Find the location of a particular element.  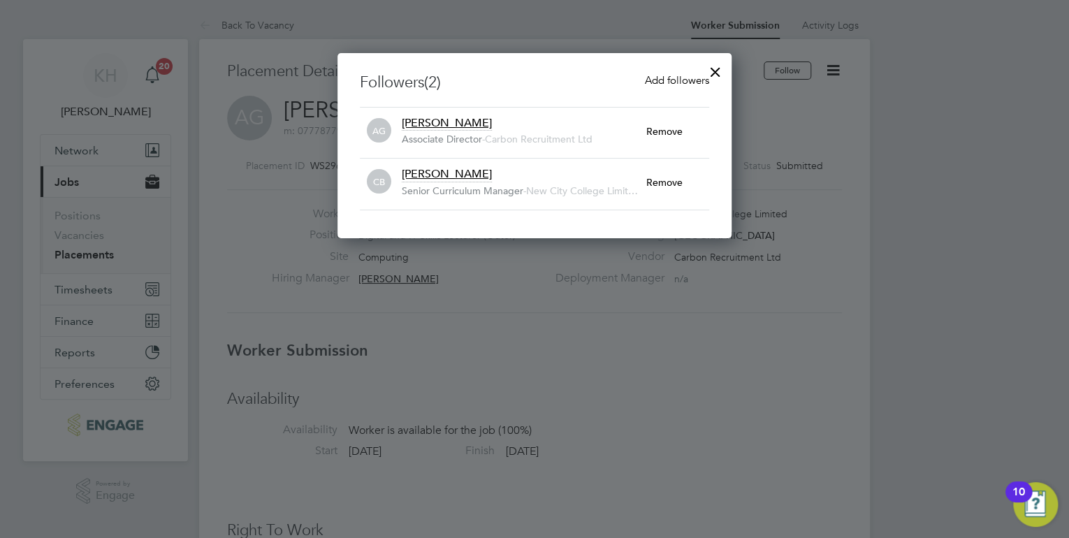

span: (2) is located at coordinates (432, 82).